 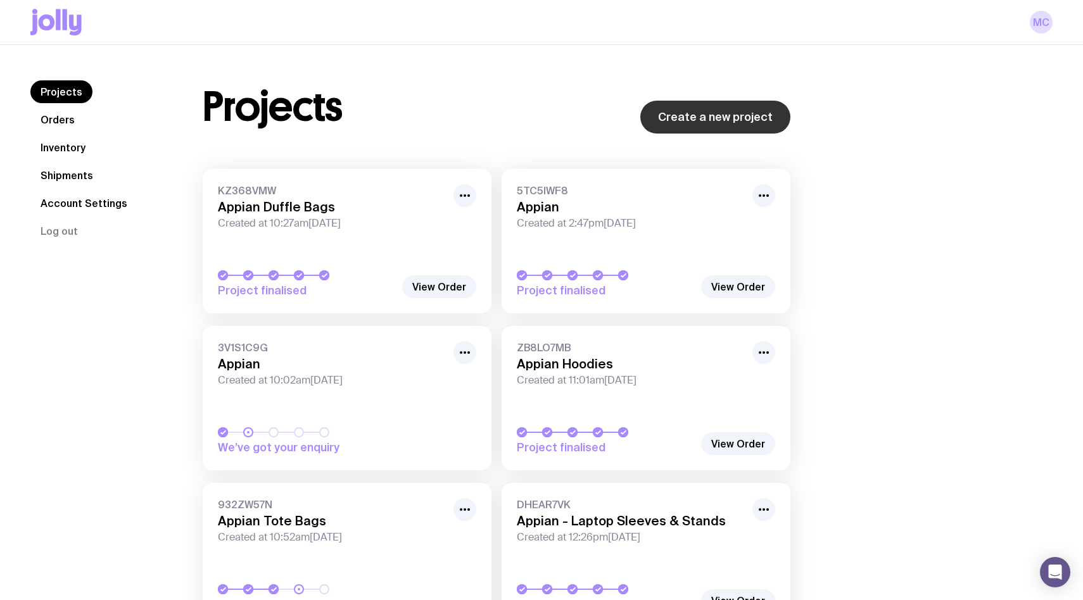 I want to click on span: KZ368VMW, so click(x=332, y=191).